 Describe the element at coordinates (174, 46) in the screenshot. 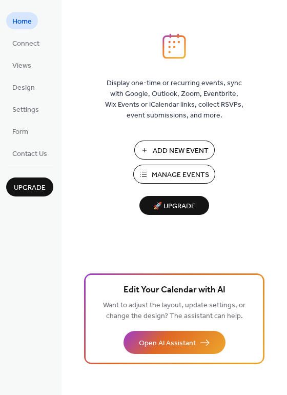

I see `img: logo_icon.svg` at that location.